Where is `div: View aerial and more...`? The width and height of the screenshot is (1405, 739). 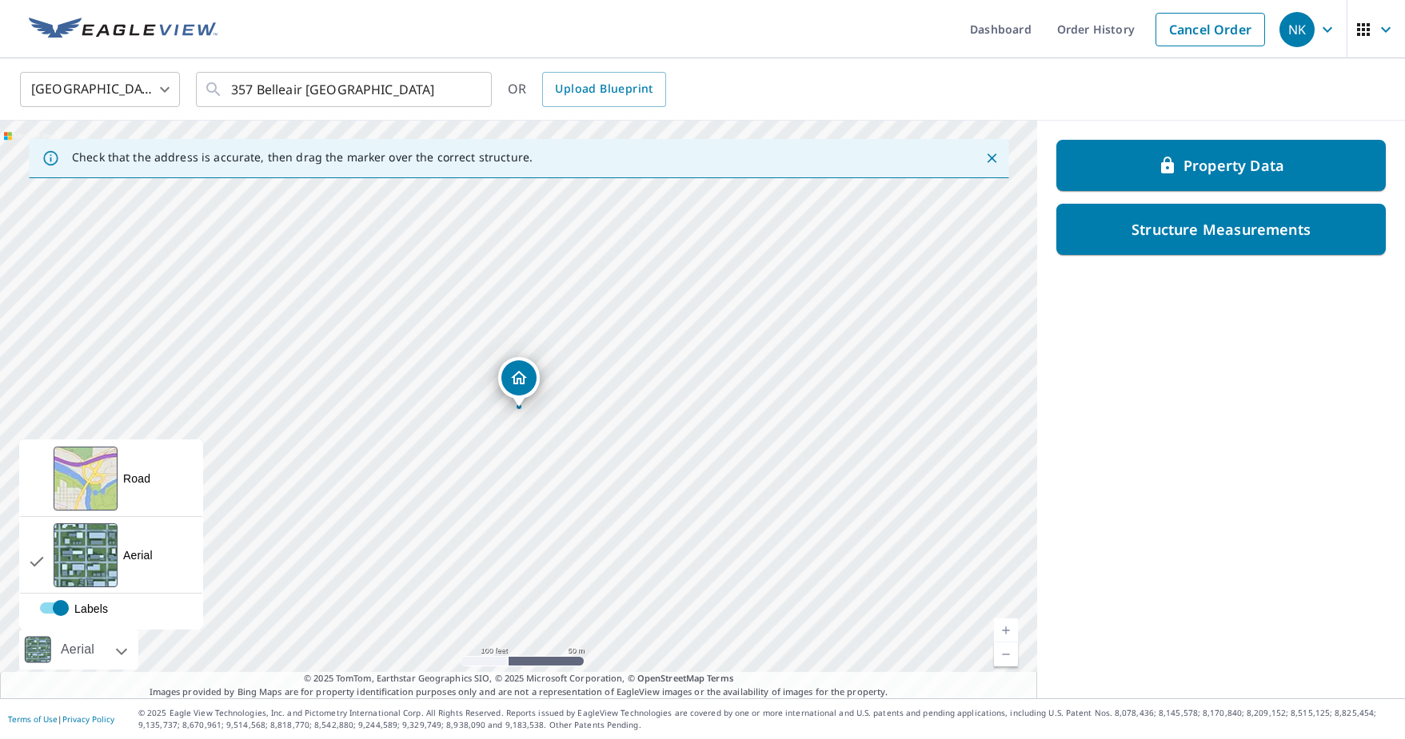
div: View aerial and more... is located at coordinates (111, 535).